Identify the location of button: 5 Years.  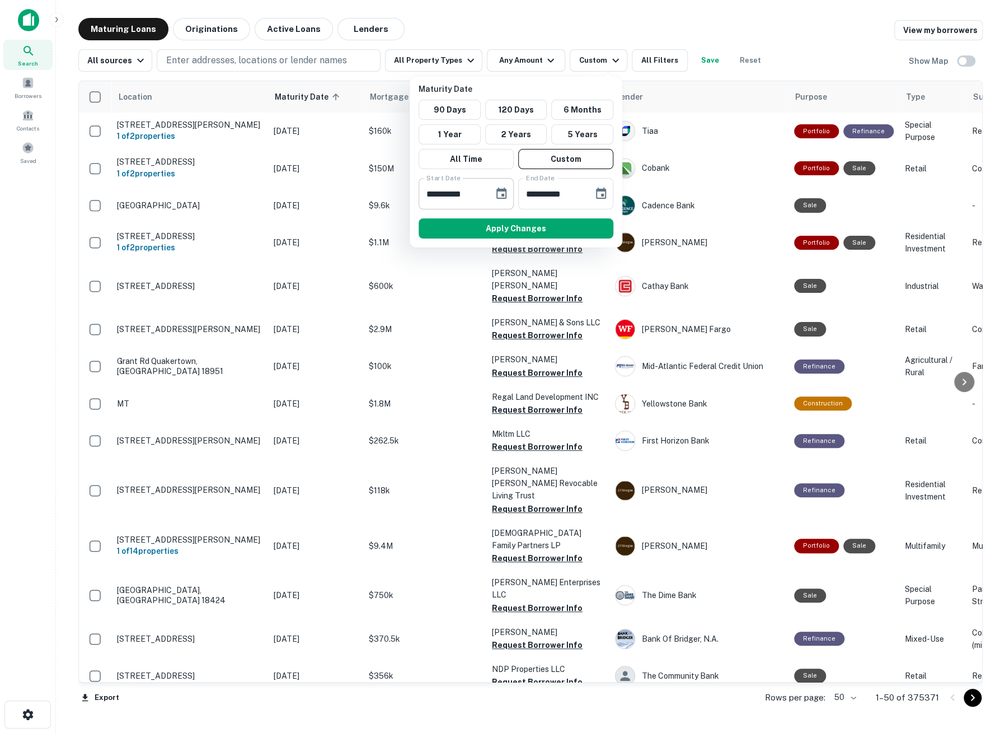
(582, 134).